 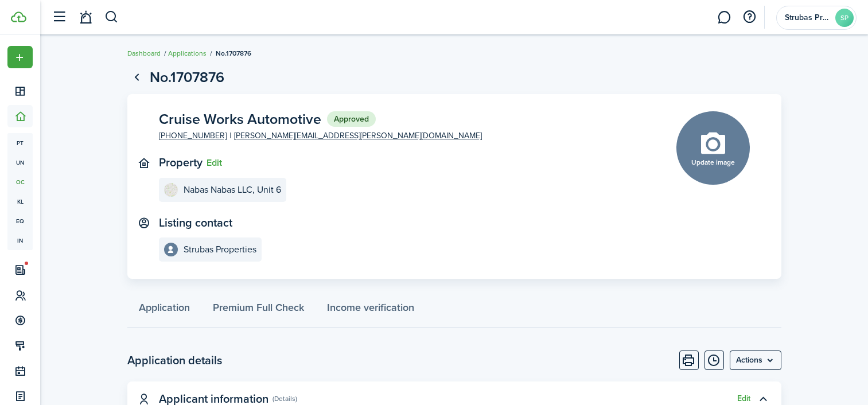 What do you see at coordinates (137, 77) in the screenshot?
I see `a: Go back` at bounding box center [137, 77].